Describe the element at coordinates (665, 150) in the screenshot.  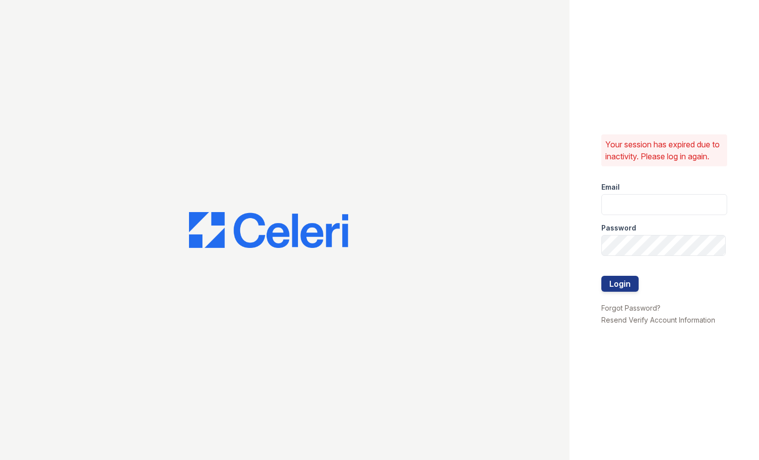
I see `p: Your session has expired due to inactivity. Please log in again.` at that location.